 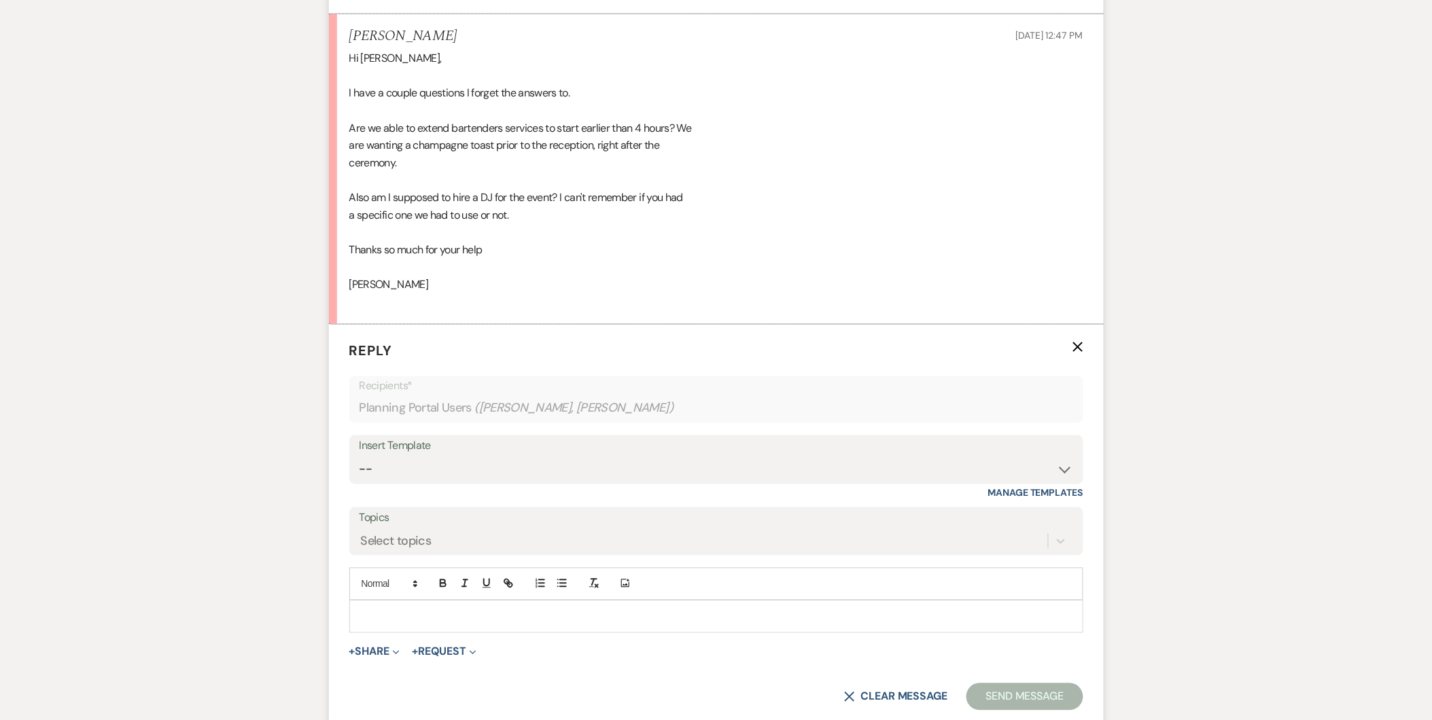 I want to click on a: Manage Templates, so click(x=1036, y=493).